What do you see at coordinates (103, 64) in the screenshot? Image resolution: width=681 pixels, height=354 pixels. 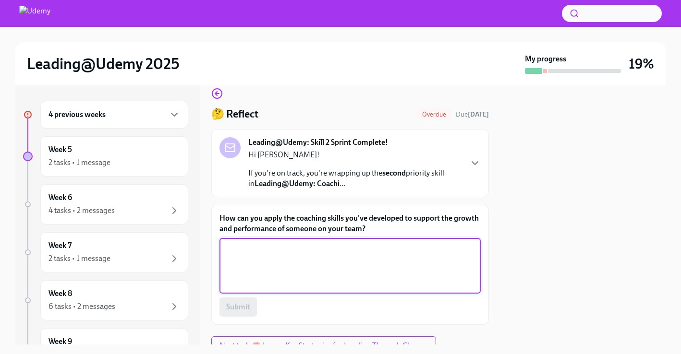 I see `h2: Leading@Udemy 2025` at bounding box center [103, 64].